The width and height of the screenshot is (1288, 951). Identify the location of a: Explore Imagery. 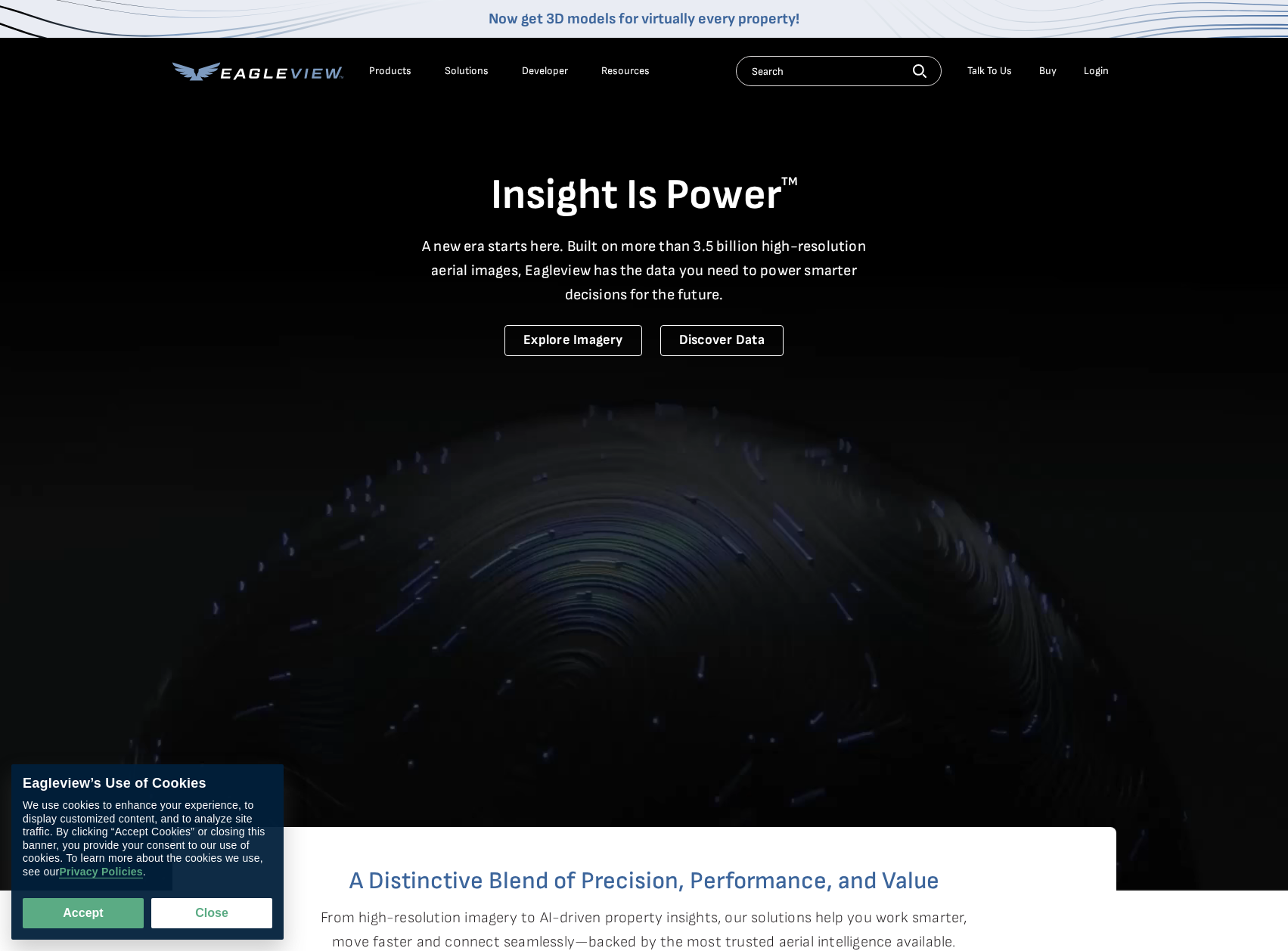
(573, 340).